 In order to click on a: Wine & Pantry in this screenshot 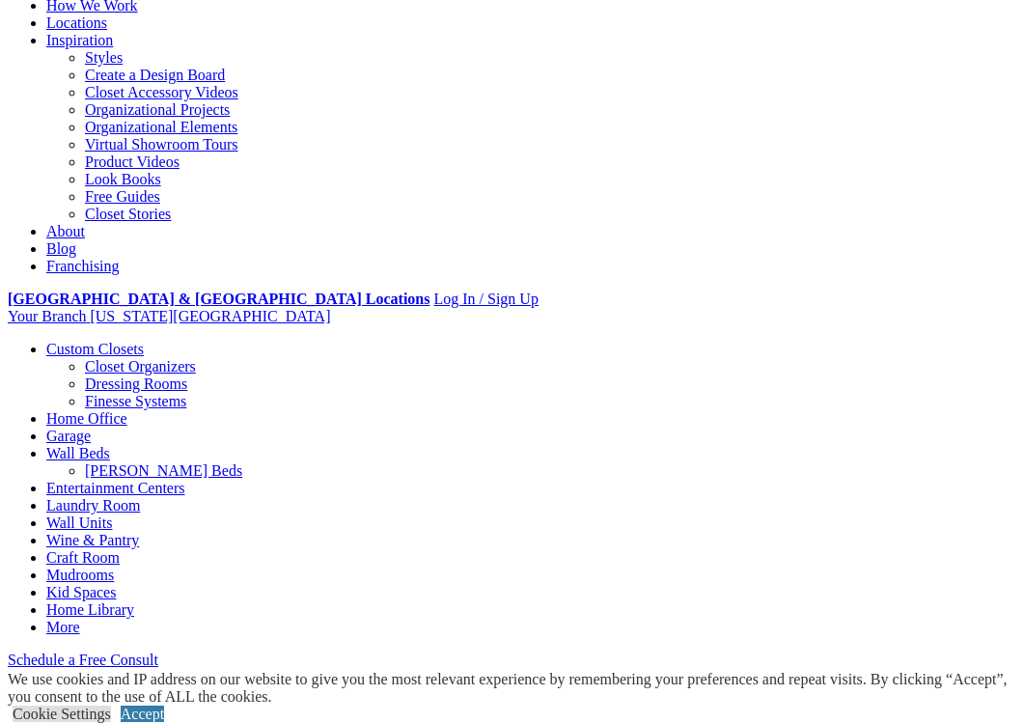, I will do `click(93, 539)`.